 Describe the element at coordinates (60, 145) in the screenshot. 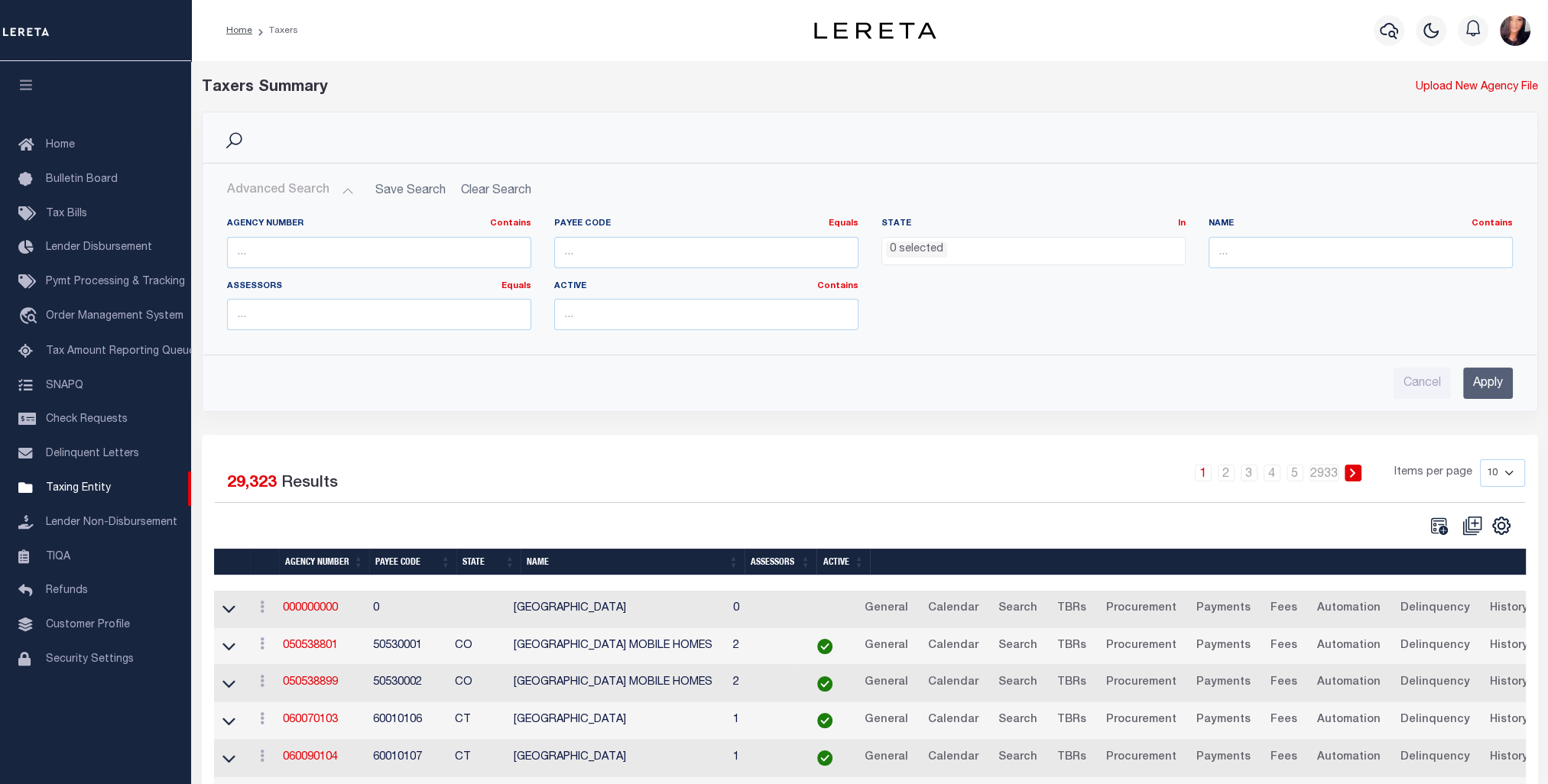

I see `span: Home` at that location.